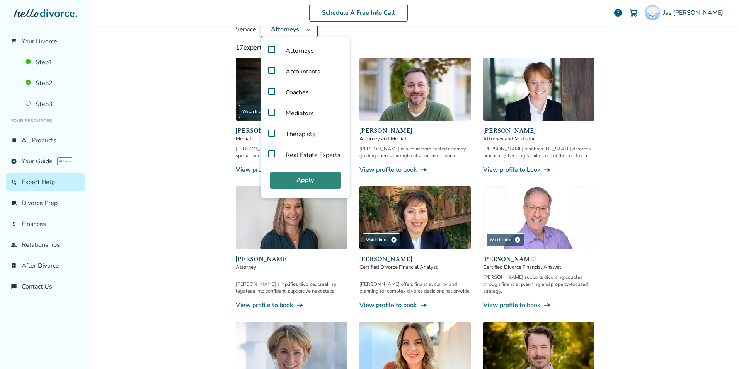  I want to click on span: Coaches, so click(297, 92).